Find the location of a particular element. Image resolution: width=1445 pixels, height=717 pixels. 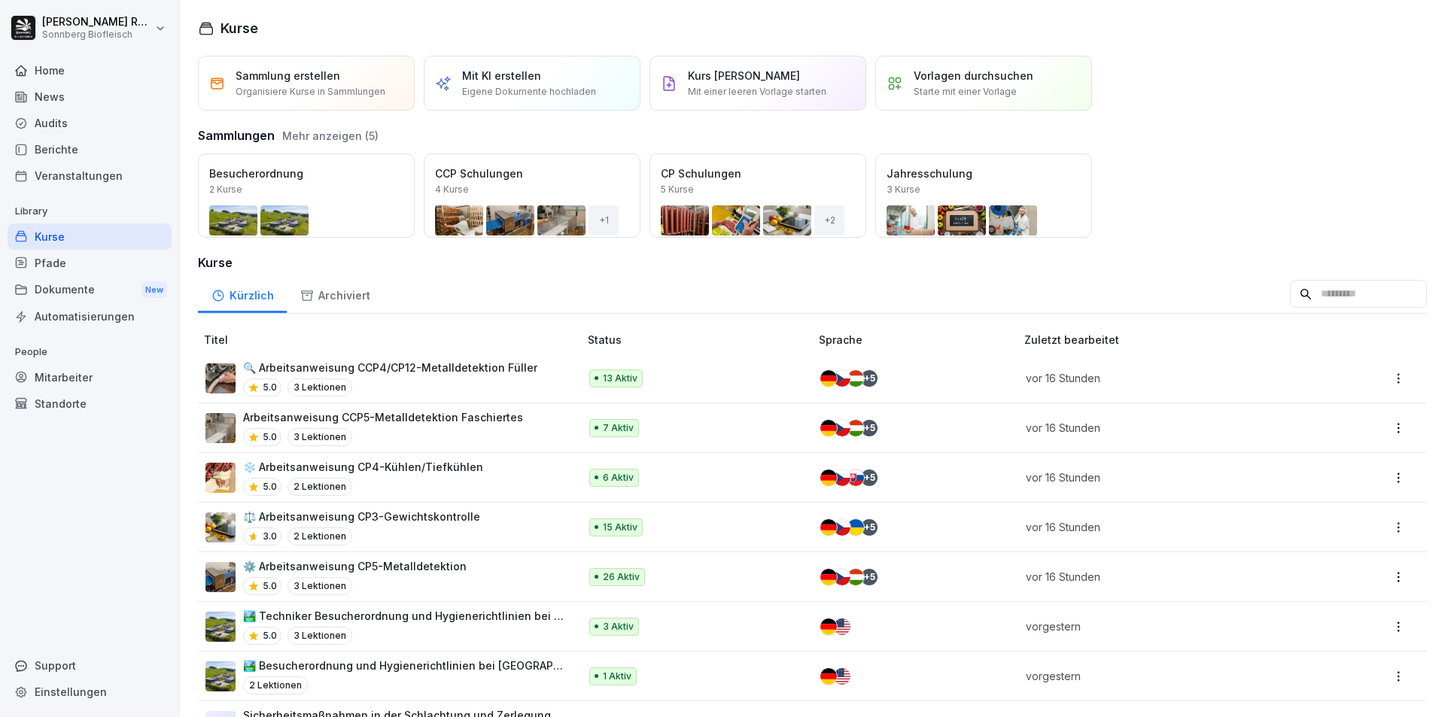

p: 4 Kurse is located at coordinates (452, 190).